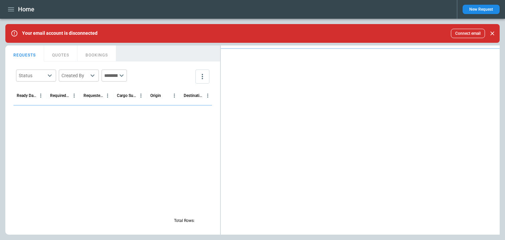 The image size is (505, 240). Describe the element at coordinates (193, 95) in the screenshot. I see `div: Destination` at that location.